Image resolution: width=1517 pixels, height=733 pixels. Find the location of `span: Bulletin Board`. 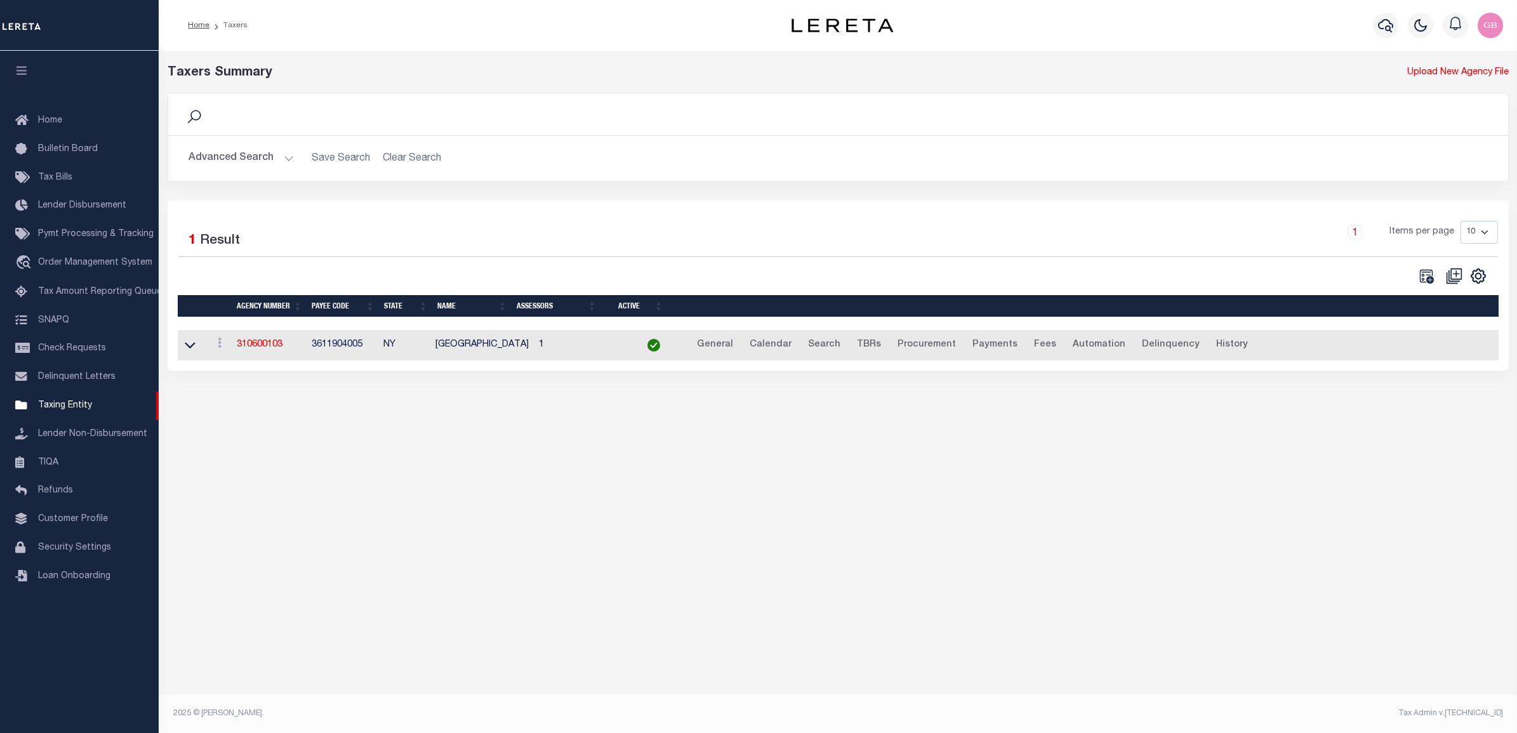

span: Bulletin Board is located at coordinates (68, 149).